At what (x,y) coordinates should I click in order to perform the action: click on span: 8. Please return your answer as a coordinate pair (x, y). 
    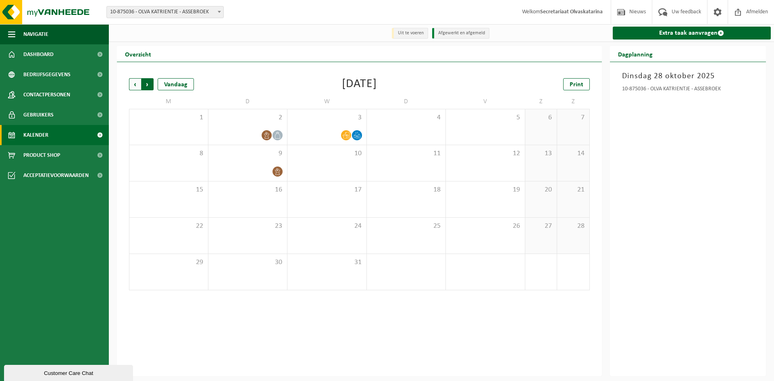
    Looking at the image, I should click on (169, 154).